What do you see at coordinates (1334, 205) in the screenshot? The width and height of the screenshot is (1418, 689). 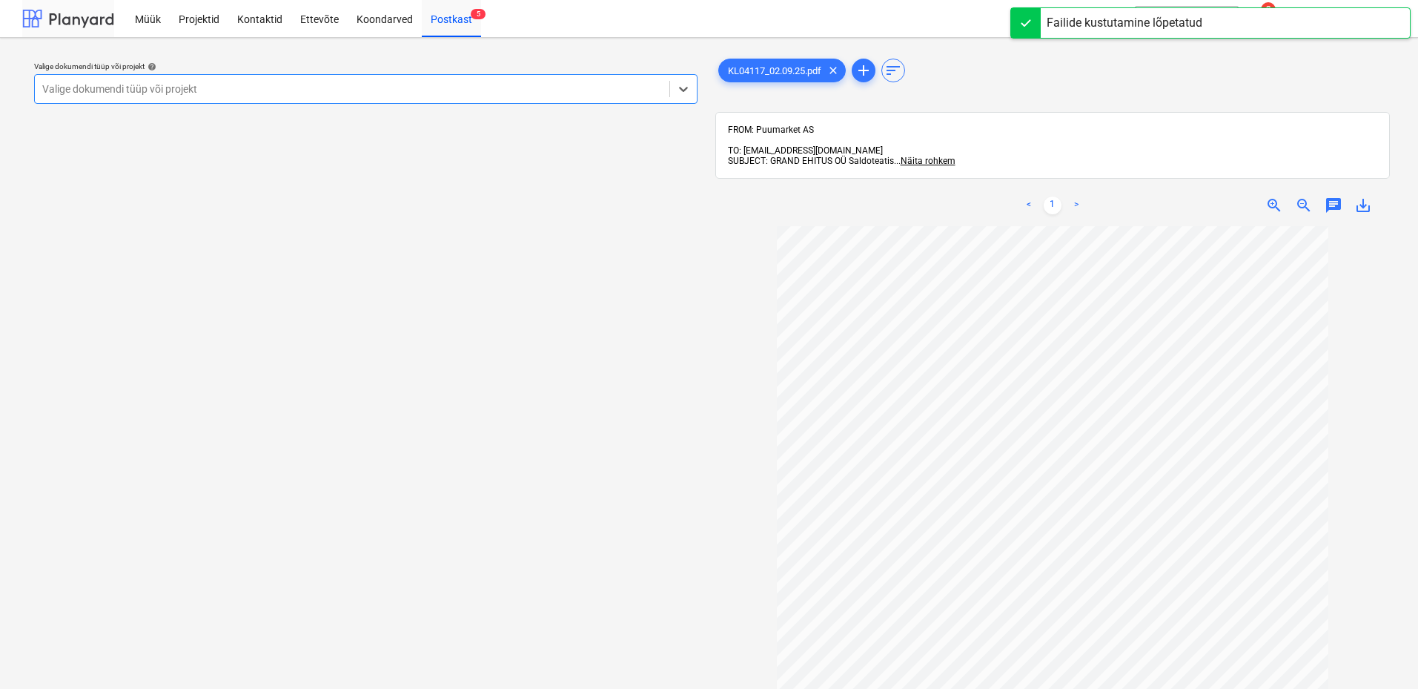 I see `span: chat` at bounding box center [1334, 205].